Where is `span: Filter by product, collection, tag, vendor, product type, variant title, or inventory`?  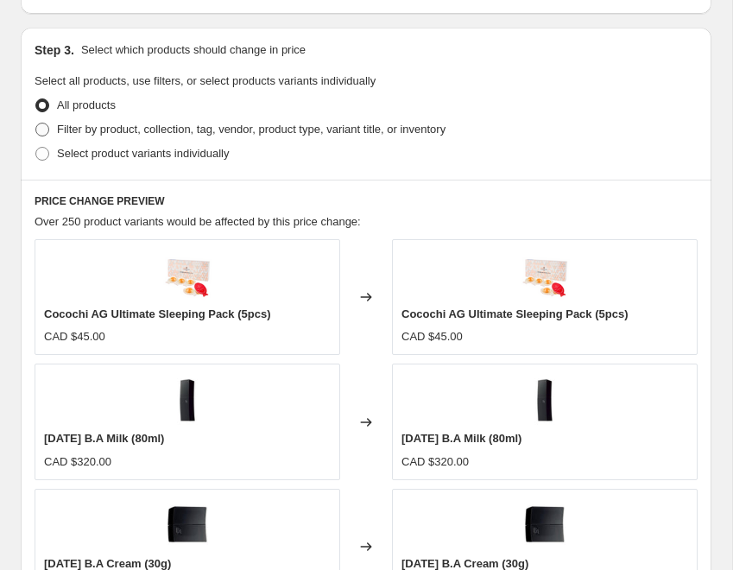 span: Filter by product, collection, tag, vendor, product type, variant title, or inventory is located at coordinates (251, 129).